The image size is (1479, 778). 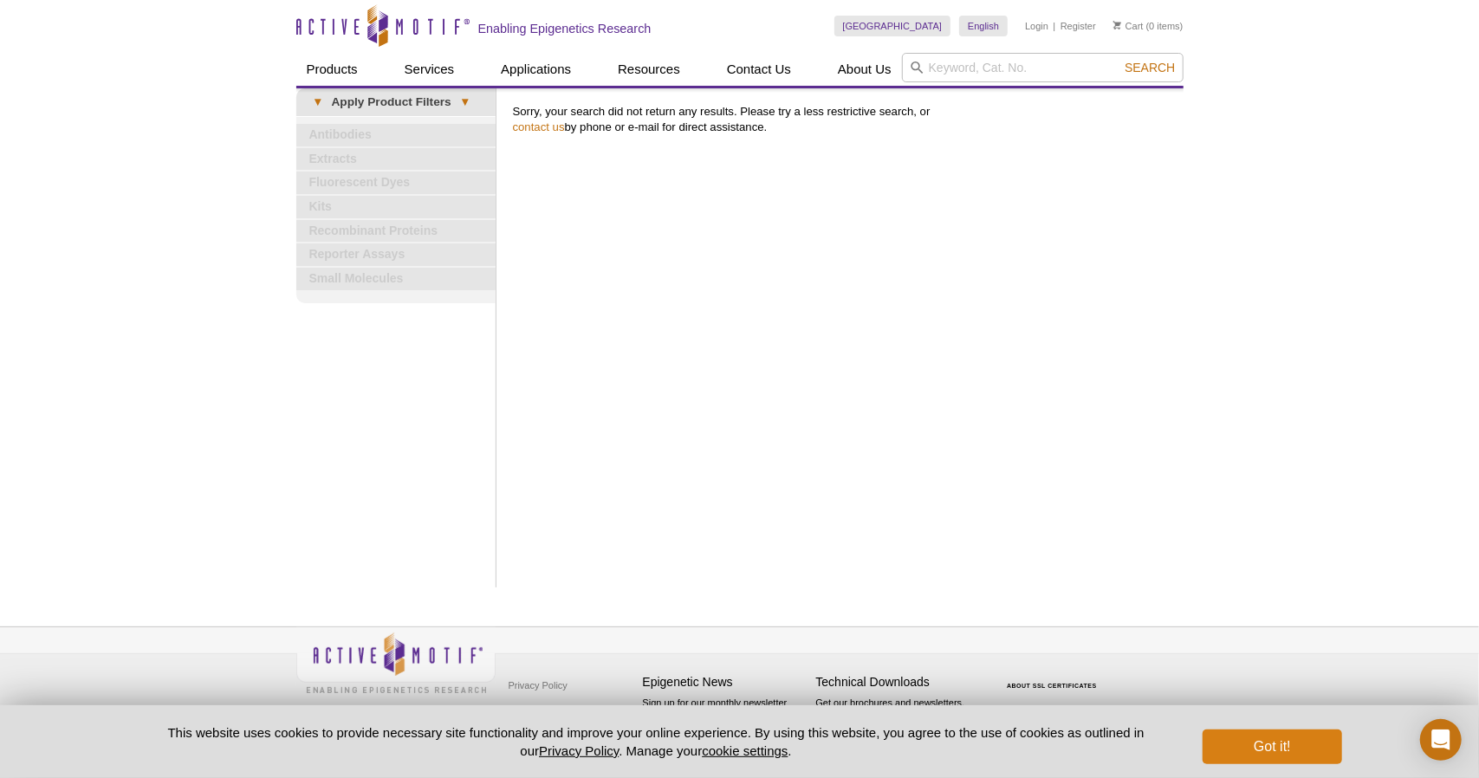 What do you see at coordinates (725, 725) in the screenshot?
I see `p: Sign up for our monthly newsletter highlighting recent publications in the field of epigenetics.` at bounding box center [725, 725].